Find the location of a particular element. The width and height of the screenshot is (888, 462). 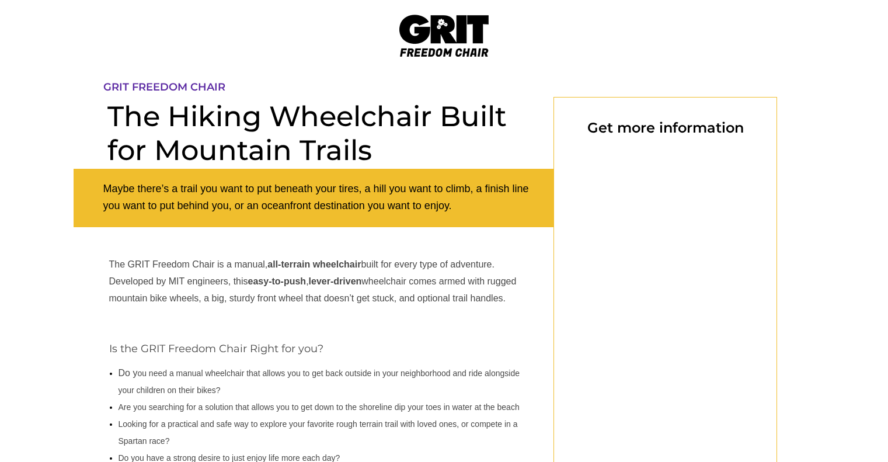

span: Get more information is located at coordinates (666, 127).